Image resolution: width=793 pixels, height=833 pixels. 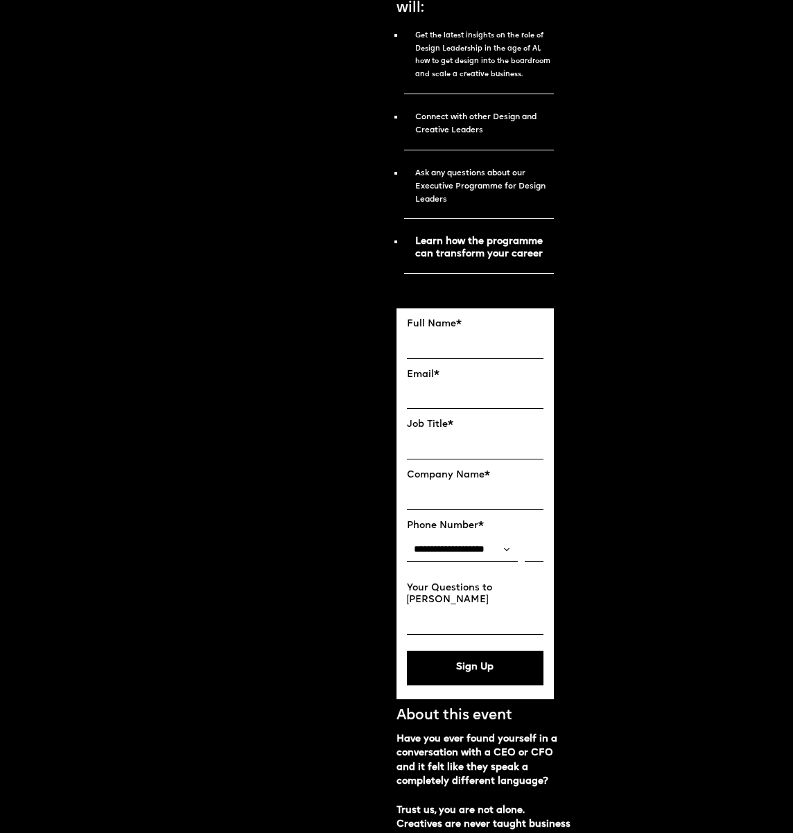 What do you see at coordinates (475, 325) in the screenshot?
I see `label: Full Name` at bounding box center [475, 325].